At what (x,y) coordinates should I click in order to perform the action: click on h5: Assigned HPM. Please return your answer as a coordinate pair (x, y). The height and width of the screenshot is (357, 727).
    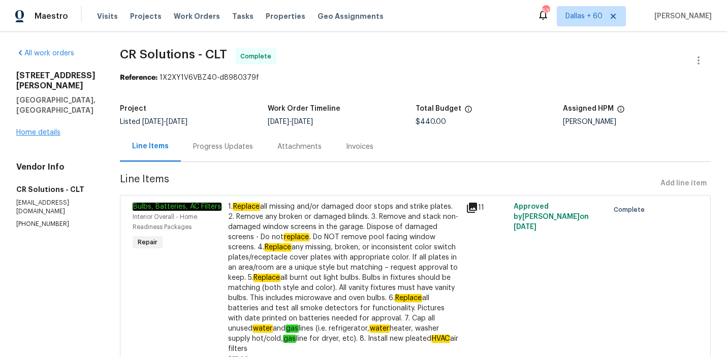
    Looking at the image, I should click on (588, 109).